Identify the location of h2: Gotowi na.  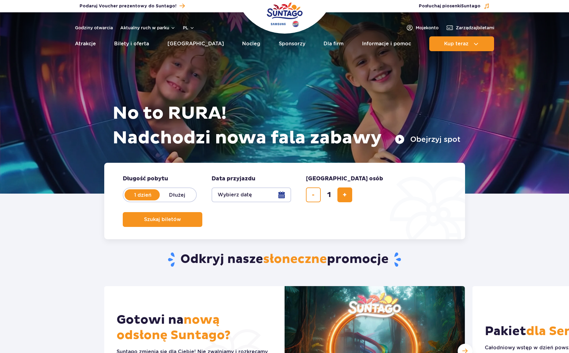
(194, 328).